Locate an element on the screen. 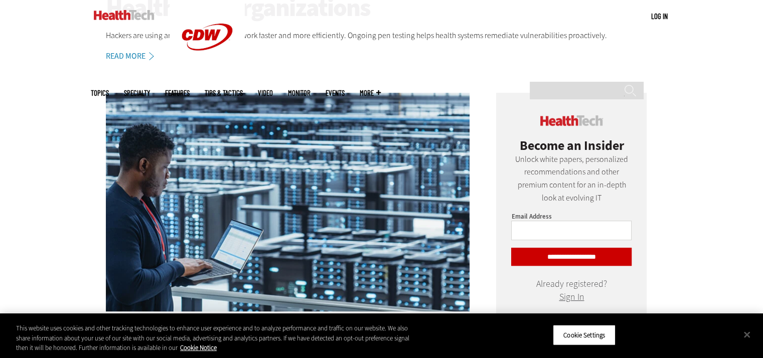 The width and height of the screenshot is (763, 358). a: Sign In is located at coordinates (571, 297).